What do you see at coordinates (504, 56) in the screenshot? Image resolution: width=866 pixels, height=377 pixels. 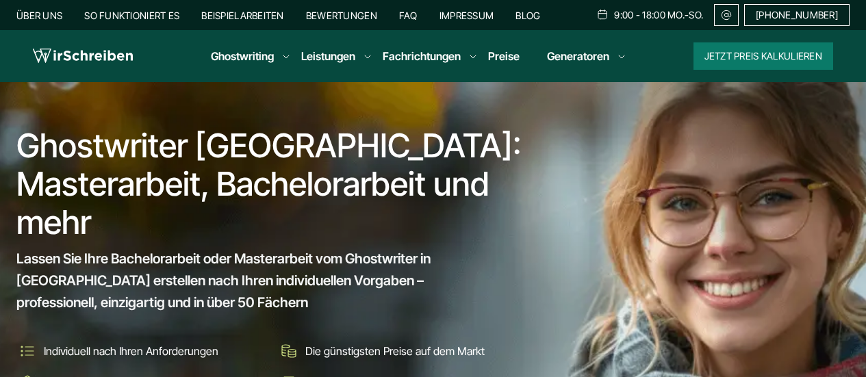 I see `a: Preise` at bounding box center [504, 56].